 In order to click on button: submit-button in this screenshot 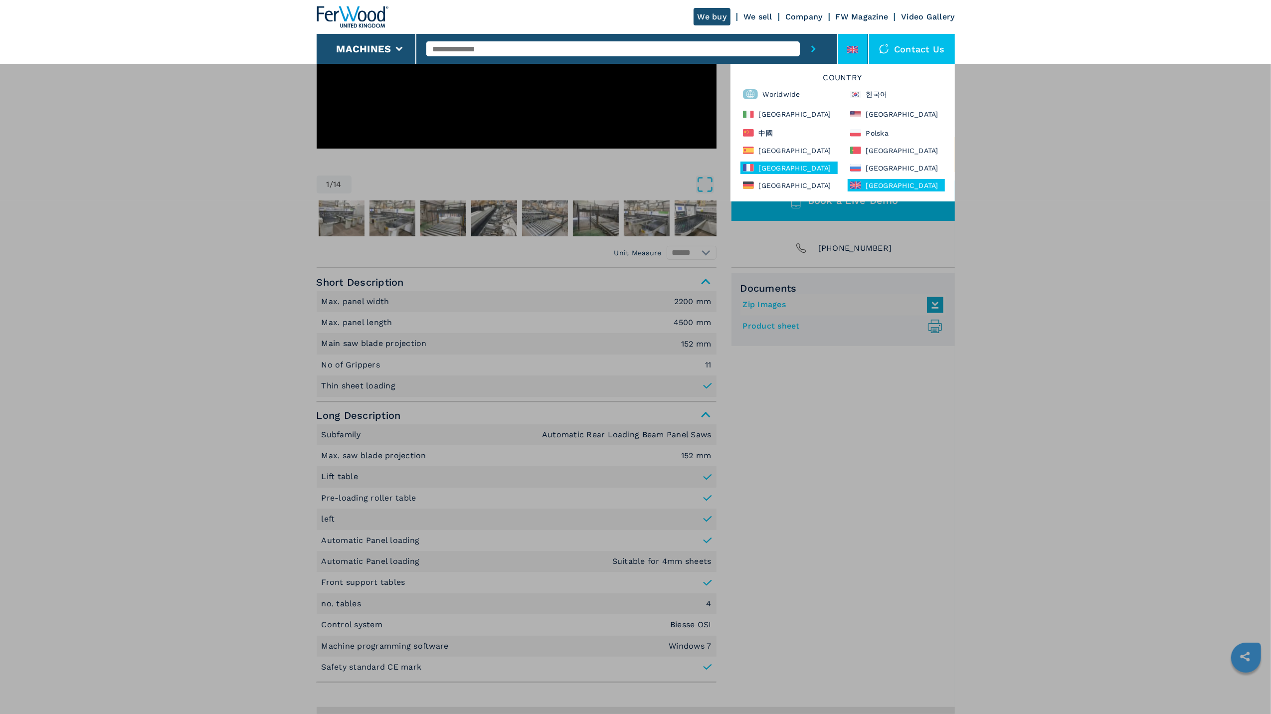, I will do `click(813, 49)`.